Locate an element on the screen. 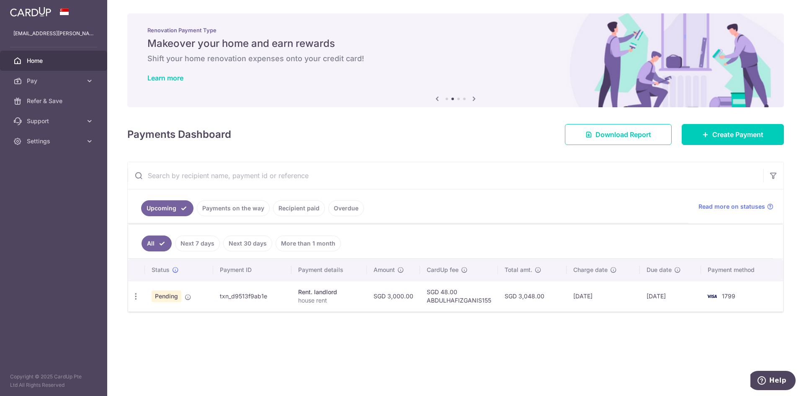 The width and height of the screenshot is (804, 396). th: Payment method is located at coordinates (742, 270).